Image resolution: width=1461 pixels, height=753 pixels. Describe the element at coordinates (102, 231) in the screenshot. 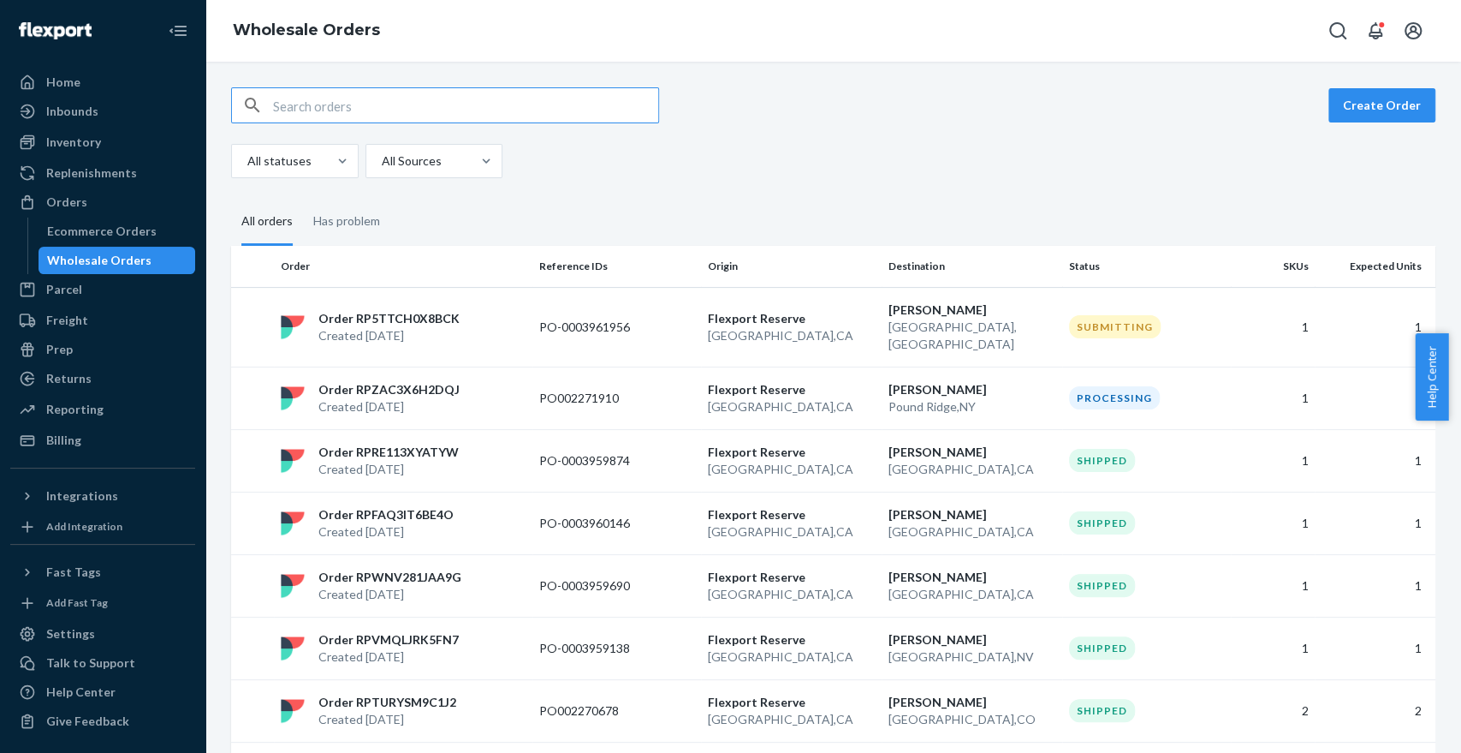

I see `div: Ecommerce Orders` at that location.